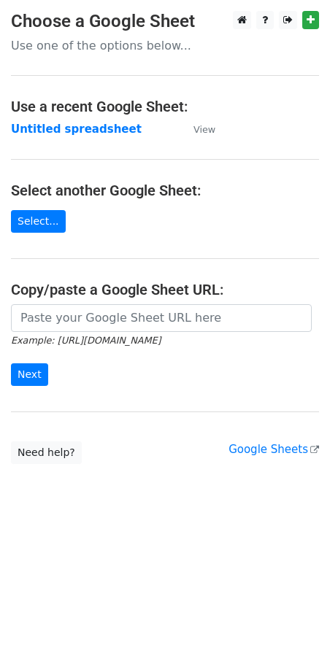 The height and width of the screenshot is (650, 330). What do you see at coordinates (165, 106) in the screenshot?
I see `h4: Use a recent Google Sheet:` at bounding box center [165, 106].